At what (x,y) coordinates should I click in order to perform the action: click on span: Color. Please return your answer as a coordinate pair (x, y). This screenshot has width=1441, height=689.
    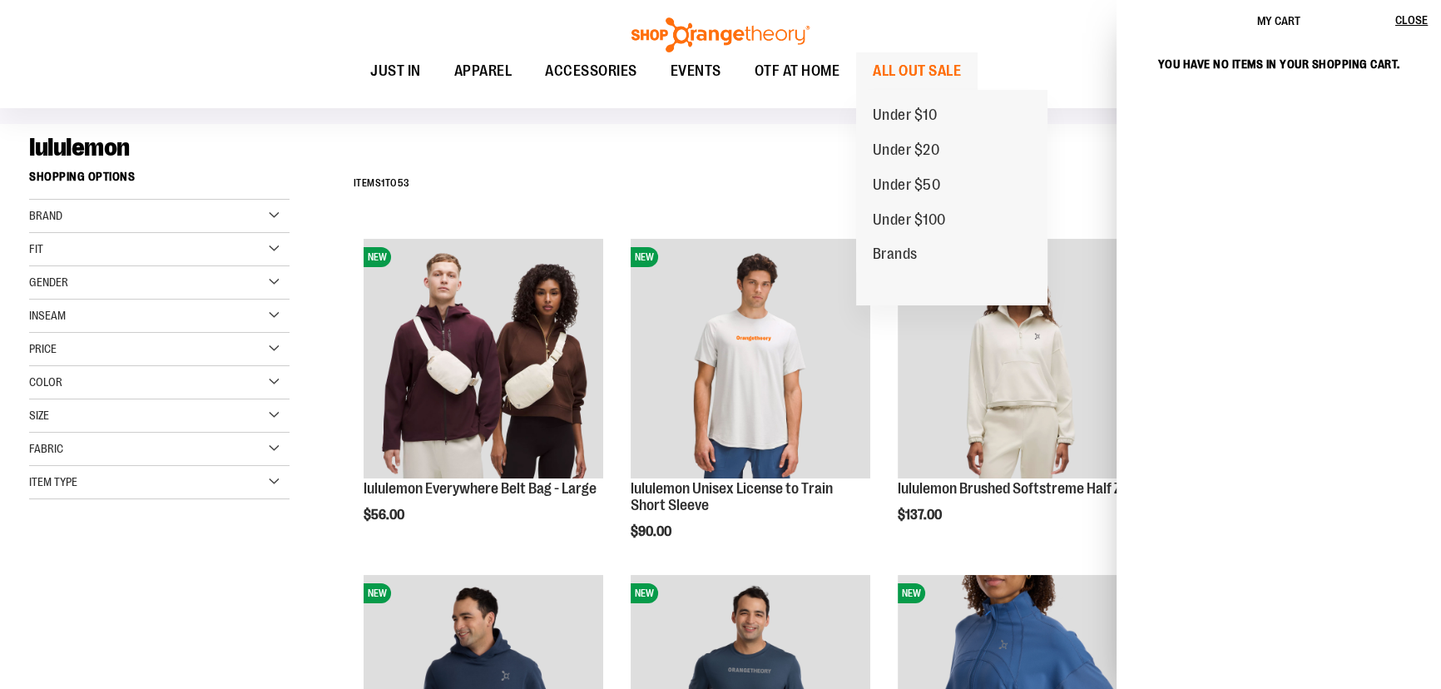
    Looking at the image, I should click on (46, 382).